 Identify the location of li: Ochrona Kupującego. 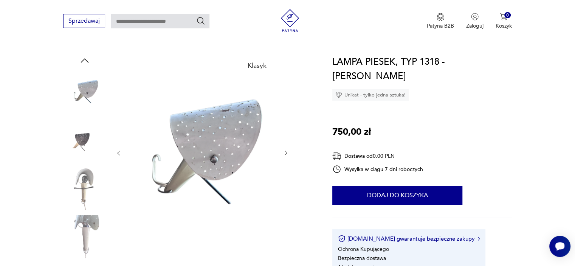
(363, 249).